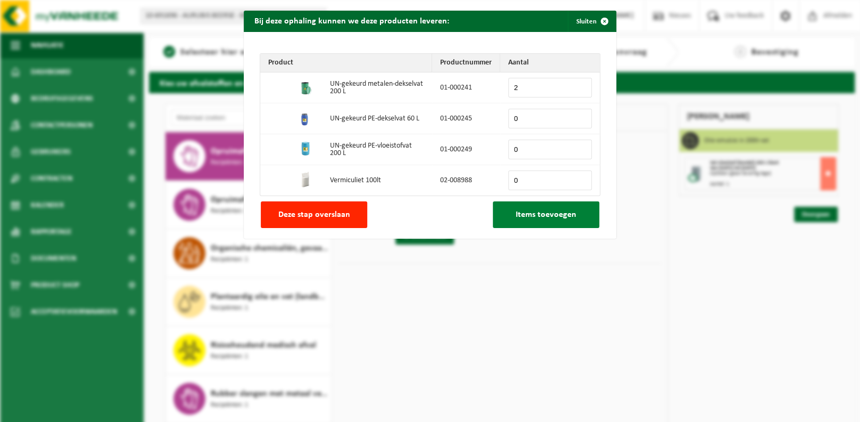  I want to click on button: Deze stap overslaan, so click(314, 215).